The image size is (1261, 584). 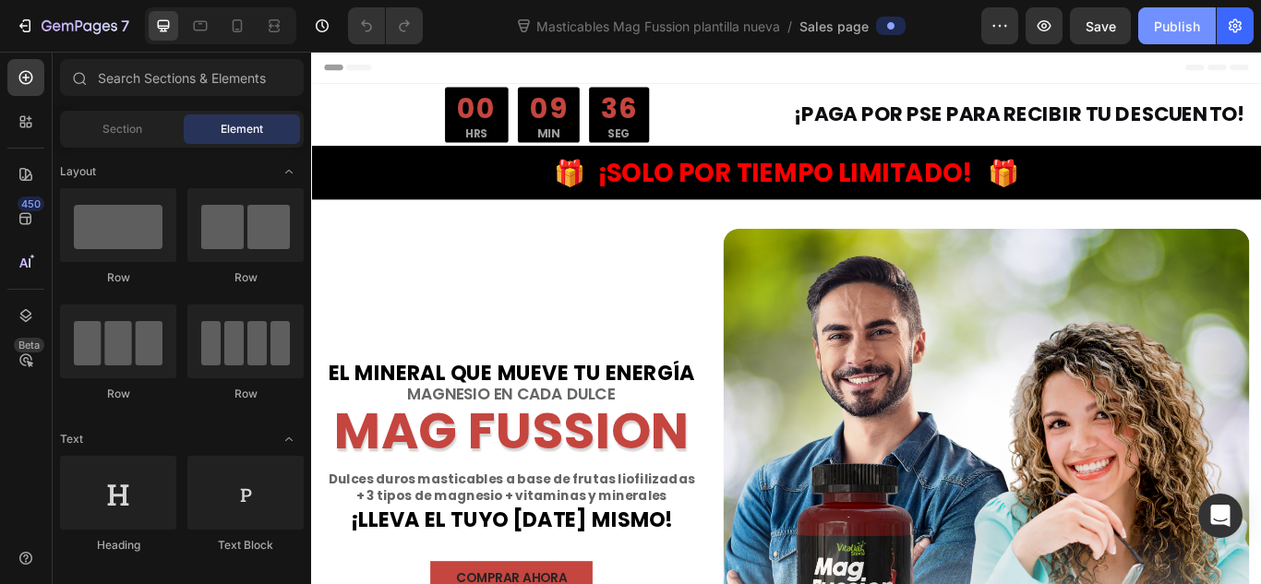 I want to click on strong: Dulces duros masticables a base de frutas liofilizadas + 3 tipos de magnesio + vitaminas y minerales, so click(x=233, y=509).